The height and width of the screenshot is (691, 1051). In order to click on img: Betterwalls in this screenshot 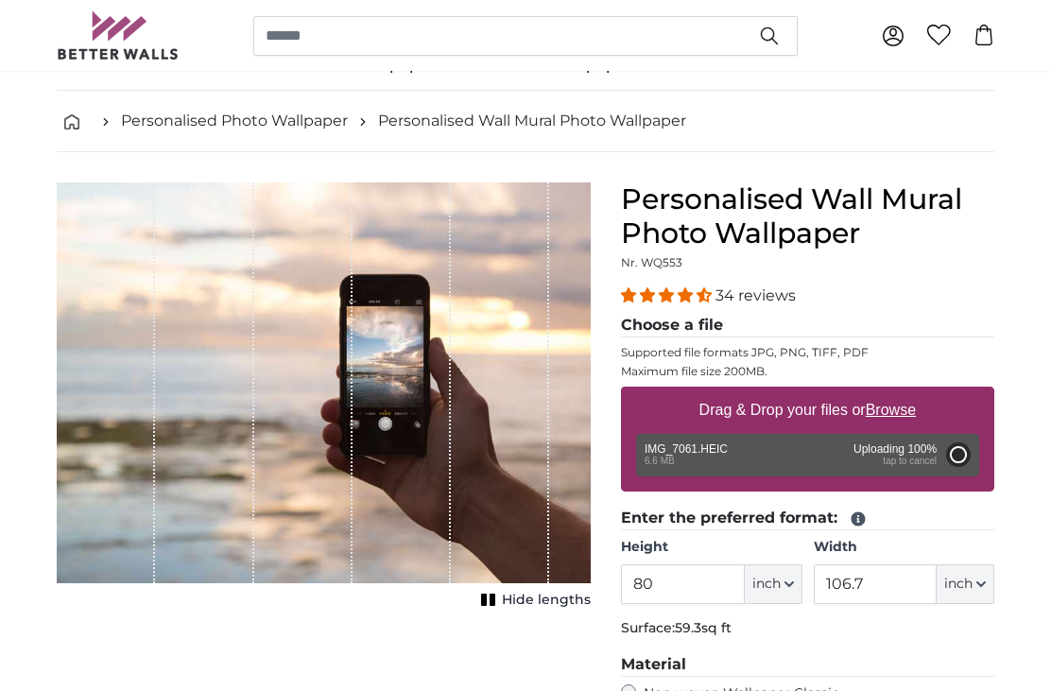, I will do `click(118, 35)`.